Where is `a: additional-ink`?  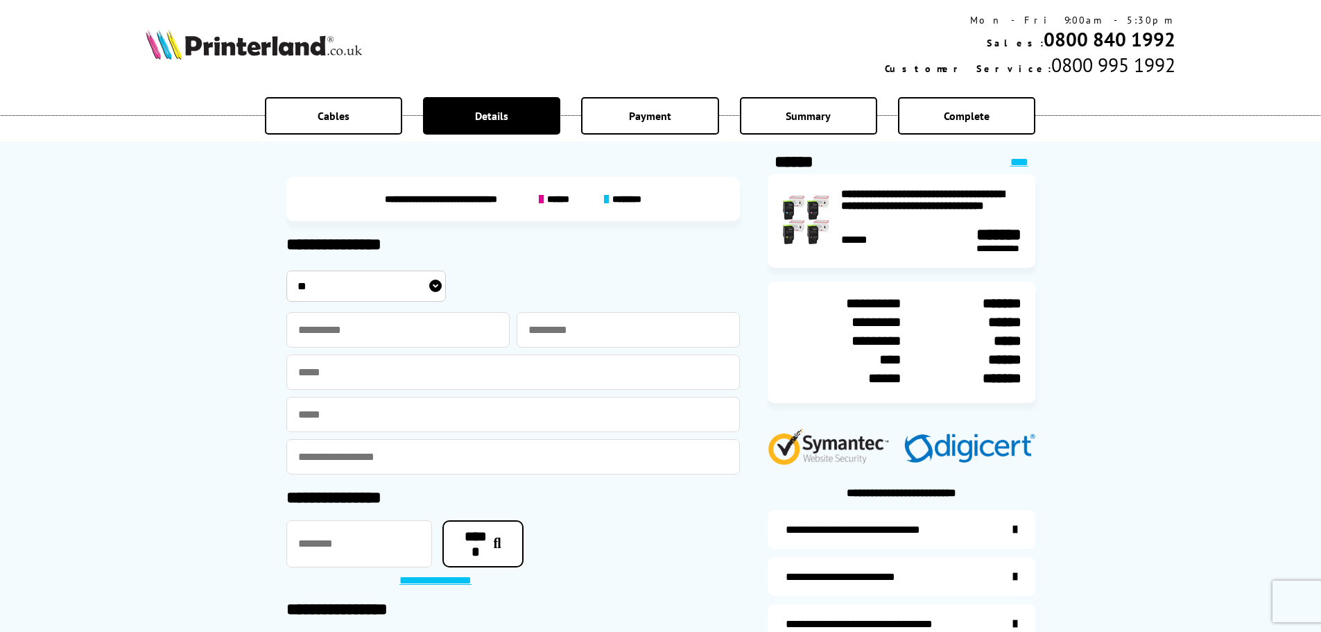 a: additional-ink is located at coordinates (901, 529).